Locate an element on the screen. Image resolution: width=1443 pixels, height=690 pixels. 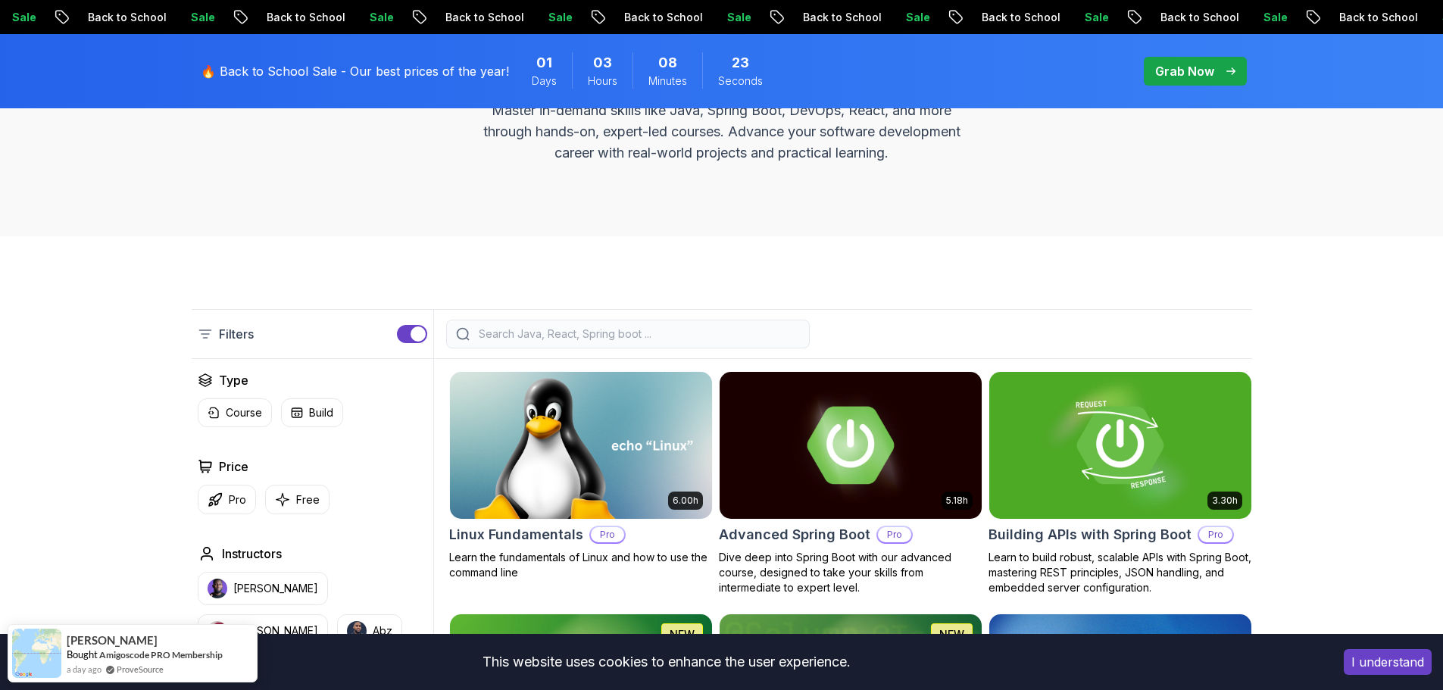
span: 8 Minutes is located at coordinates (667, 63).